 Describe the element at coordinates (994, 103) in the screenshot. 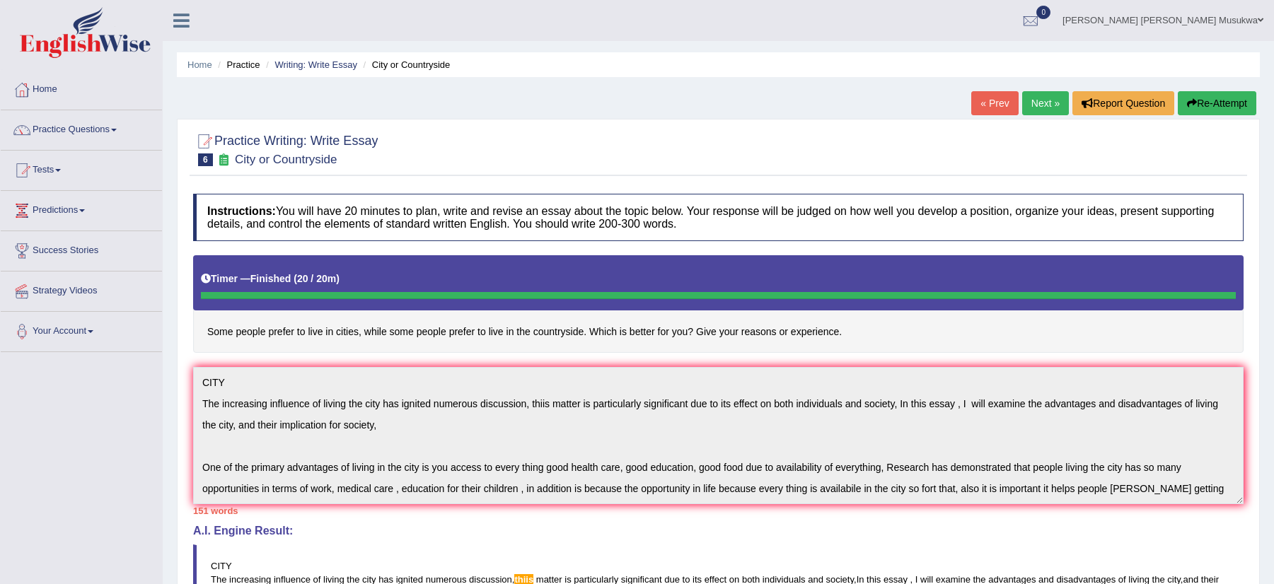

I see `a: « Prev` at that location.